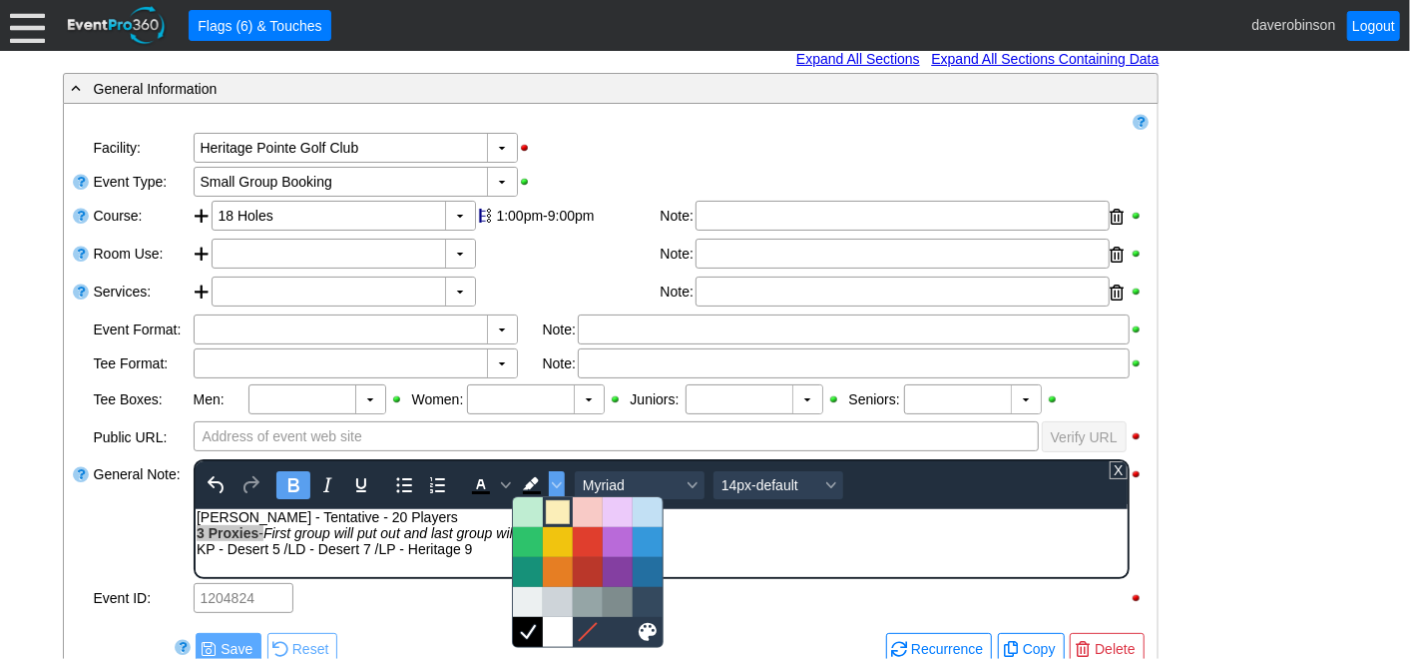  I want to click on span: Address of event web site, so click(282, 436).